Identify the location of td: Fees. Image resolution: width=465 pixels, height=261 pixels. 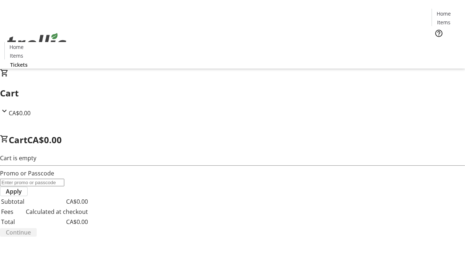
(13, 212).